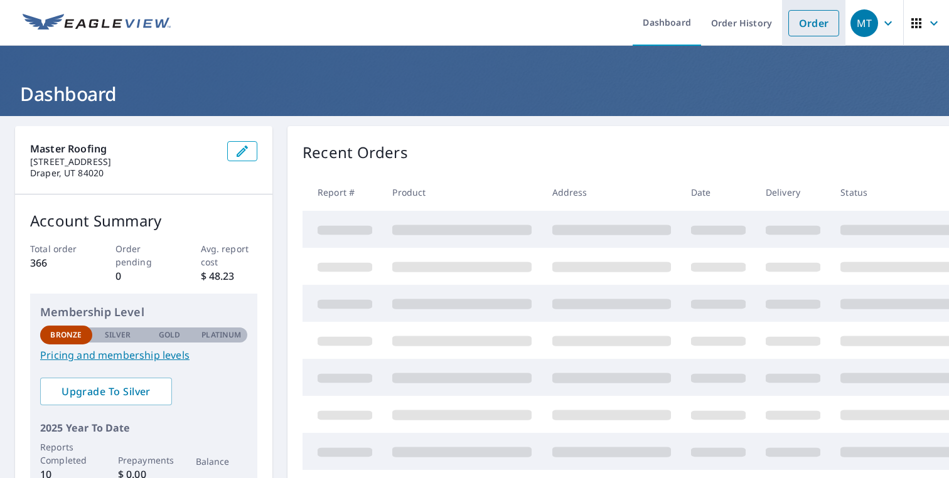 This screenshot has width=949, height=478. What do you see at coordinates (66, 454) in the screenshot?
I see `p: Reports Completed` at bounding box center [66, 454].